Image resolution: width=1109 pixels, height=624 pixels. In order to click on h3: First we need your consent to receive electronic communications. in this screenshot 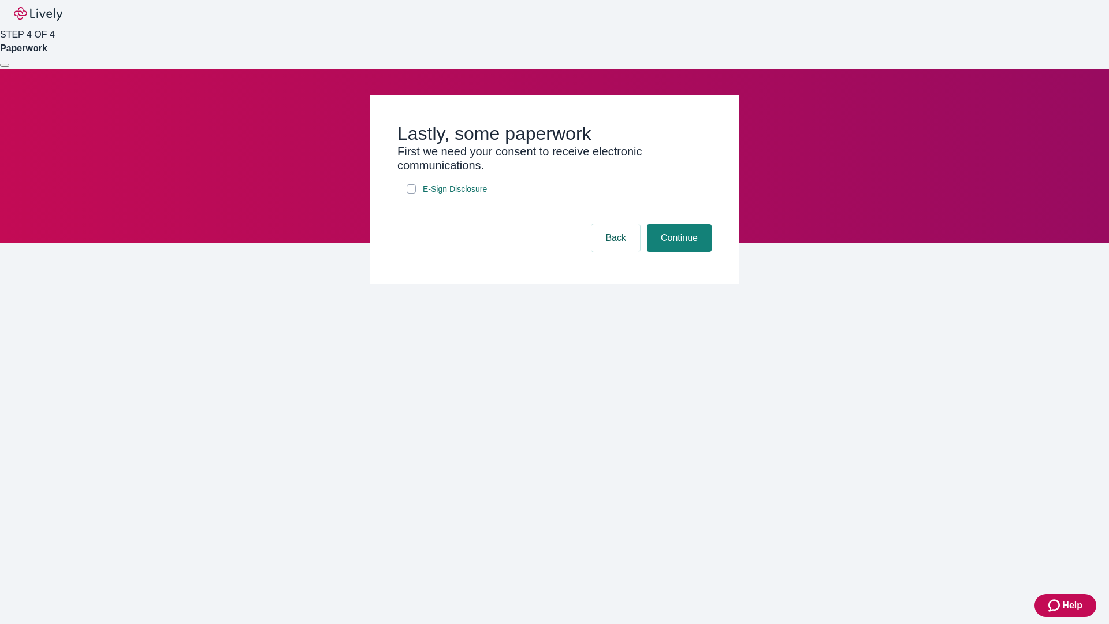, I will do `click(555, 158)`.